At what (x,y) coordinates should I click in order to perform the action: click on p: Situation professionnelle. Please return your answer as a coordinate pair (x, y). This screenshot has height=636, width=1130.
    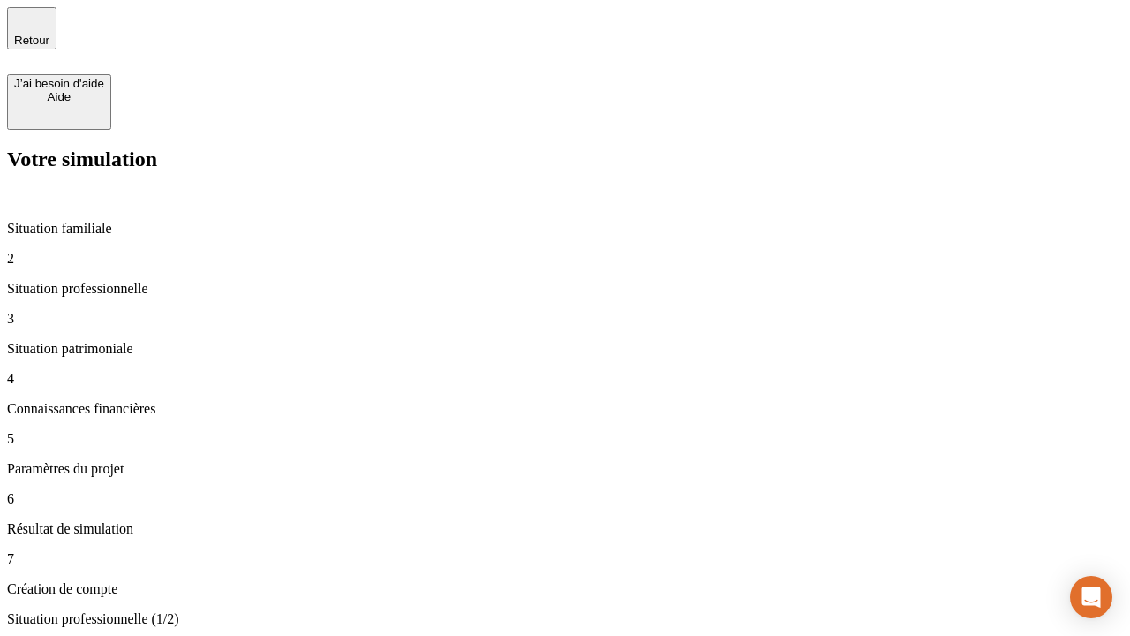
    Looking at the image, I should click on (565, 289).